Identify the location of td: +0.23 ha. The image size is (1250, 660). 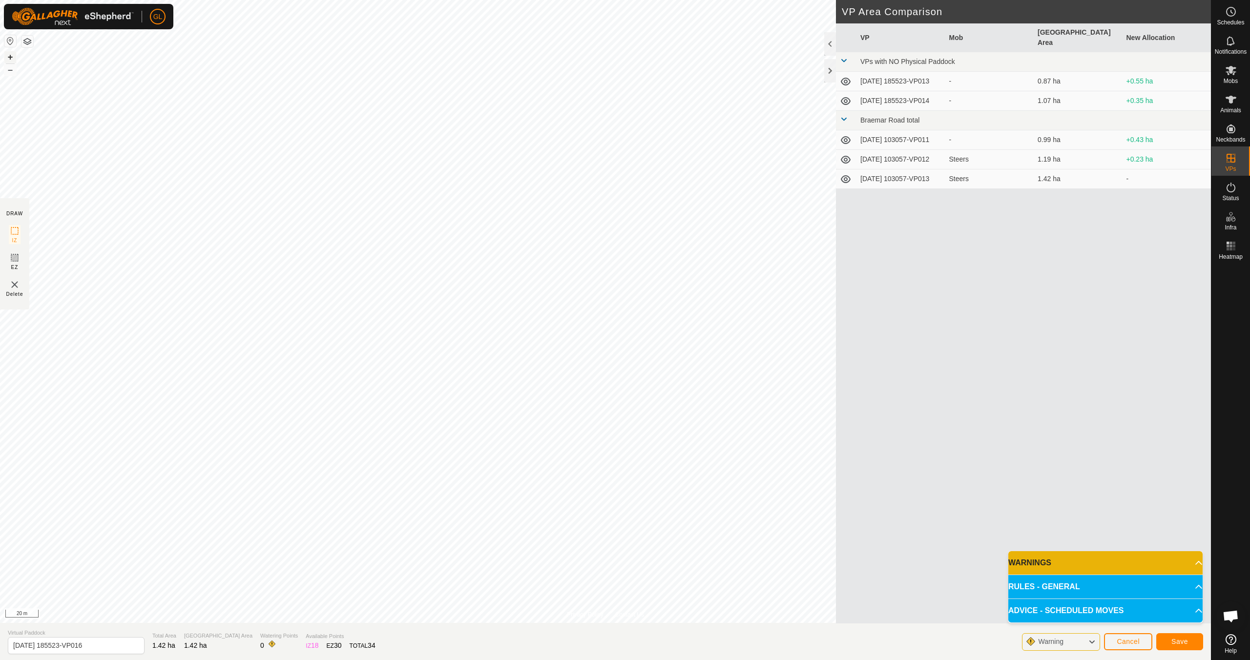
(1167, 160).